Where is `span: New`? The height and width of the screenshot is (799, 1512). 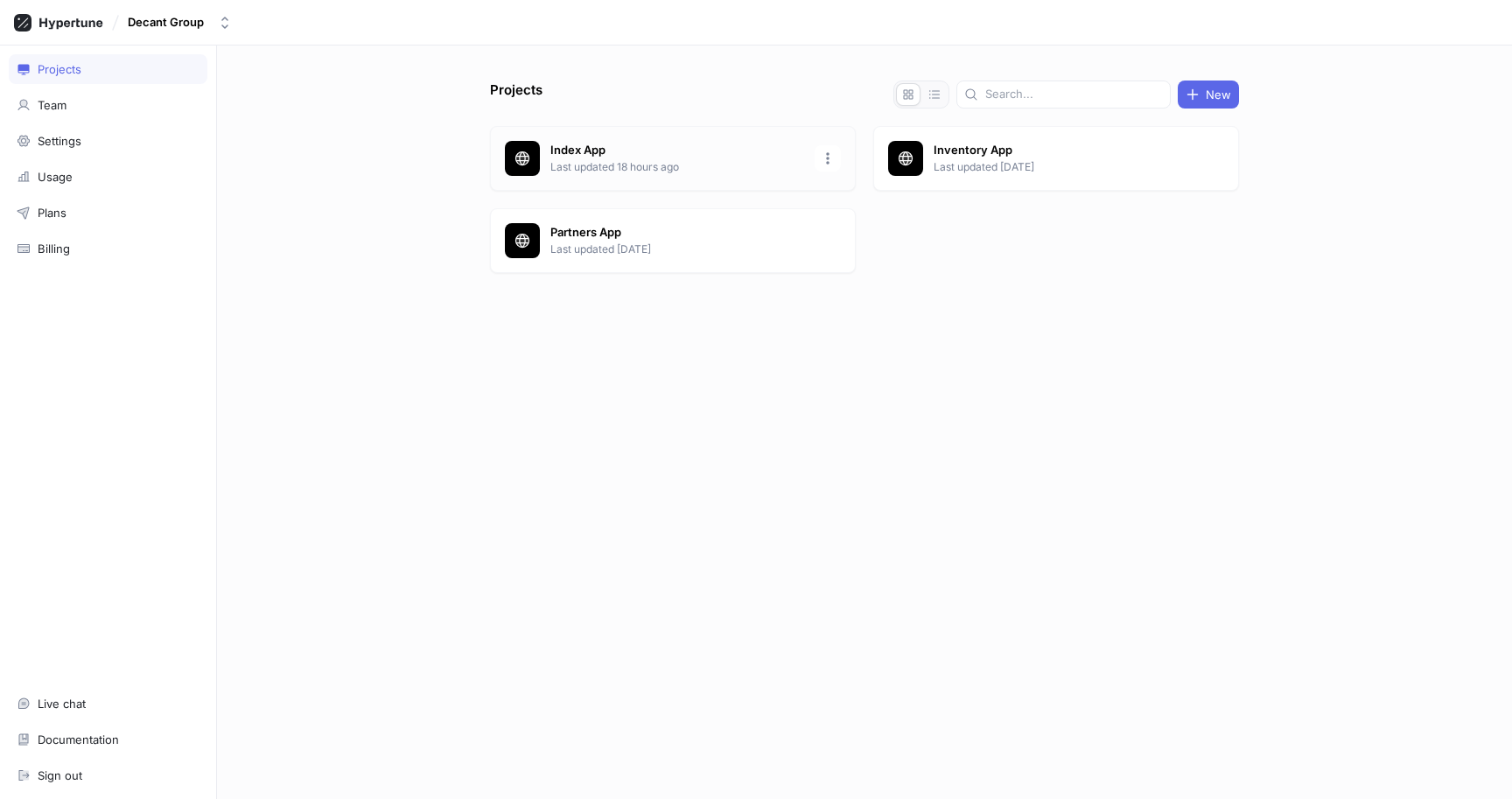
span: New is located at coordinates (1218, 94).